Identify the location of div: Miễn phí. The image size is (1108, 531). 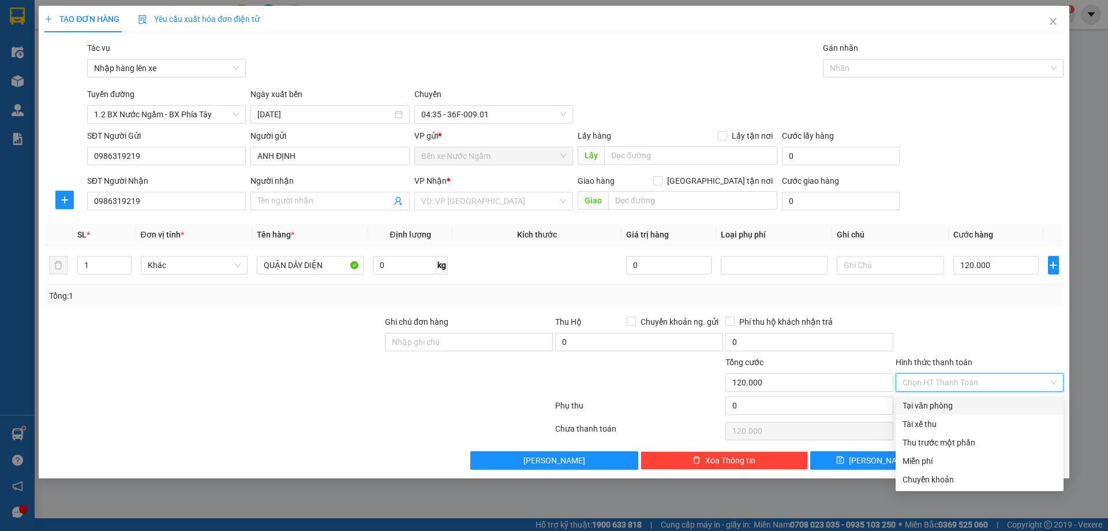
(980, 461).